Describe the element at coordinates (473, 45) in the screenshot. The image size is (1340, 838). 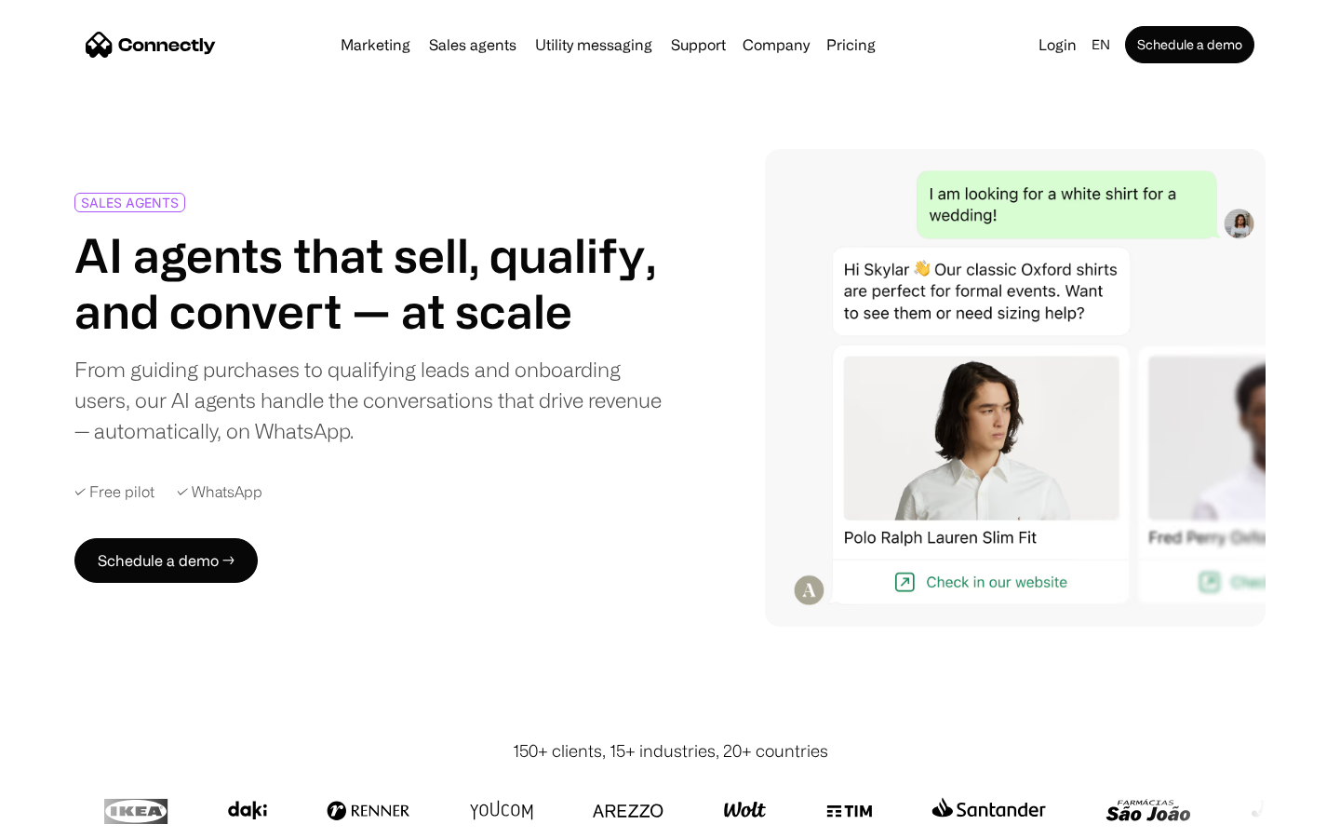
I see `a: Sales agents` at that location.